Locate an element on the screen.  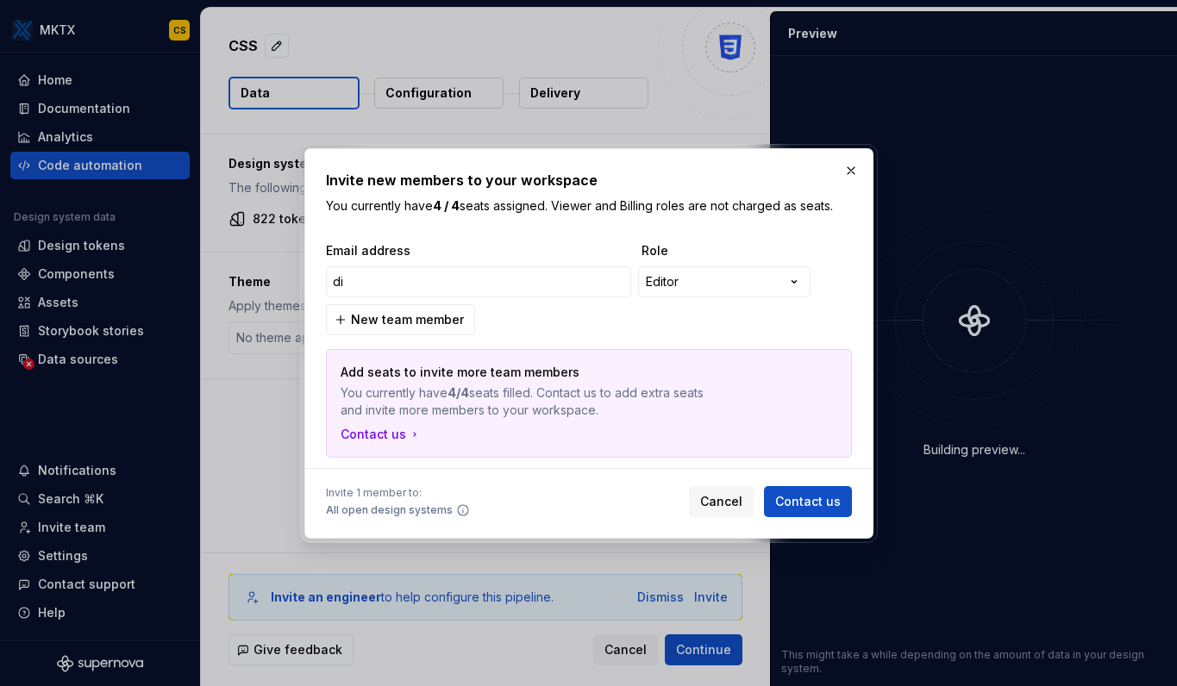
span: Cancel is located at coordinates (721, 502).